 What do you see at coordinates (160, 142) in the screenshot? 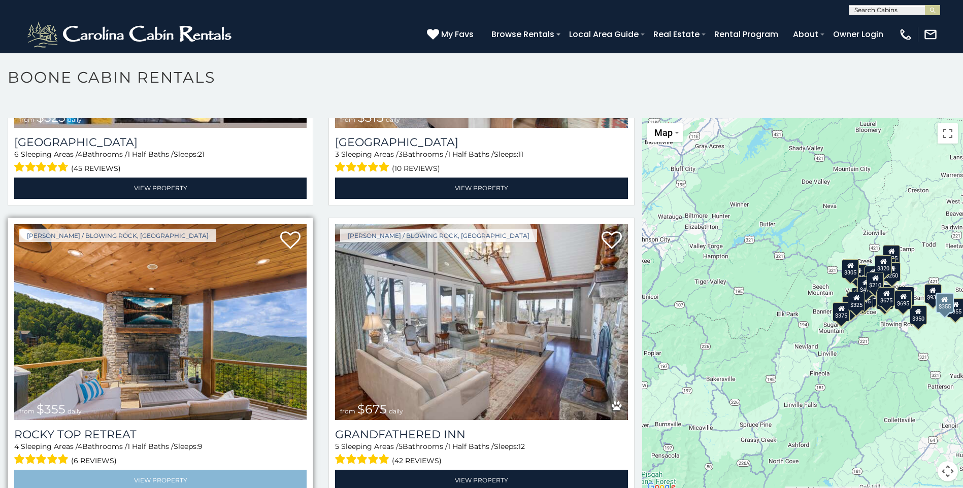
I see `h3: Wildlife Manor` at bounding box center [160, 142].